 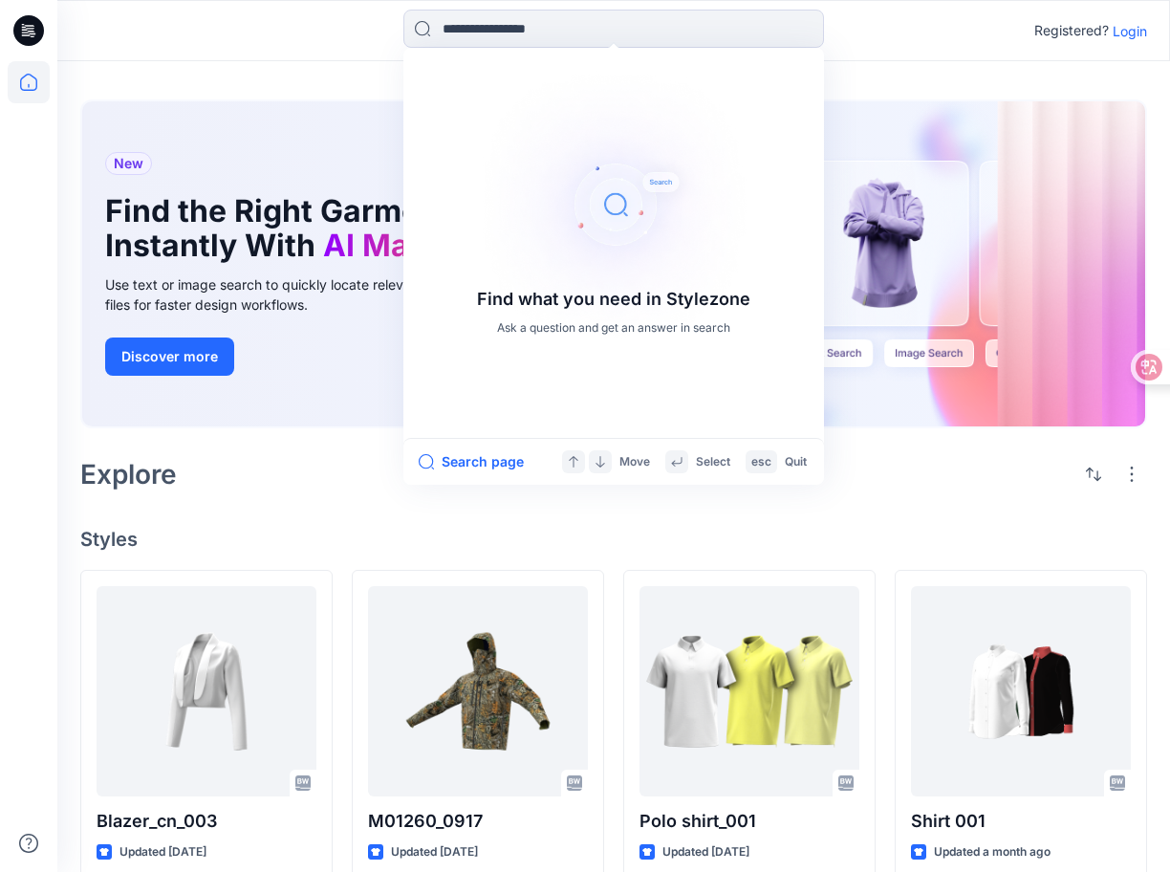 I want to click on button: Search page, so click(x=471, y=462).